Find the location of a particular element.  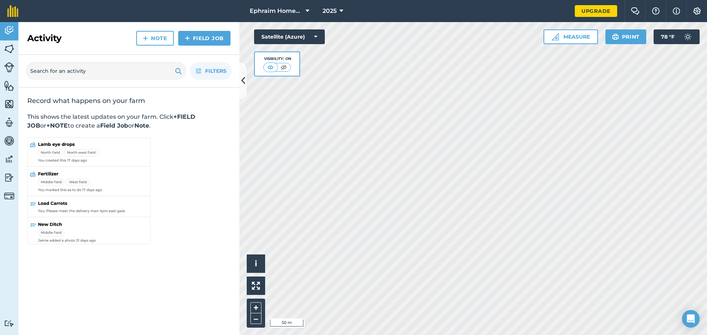

button: Filters is located at coordinates (211, 71).